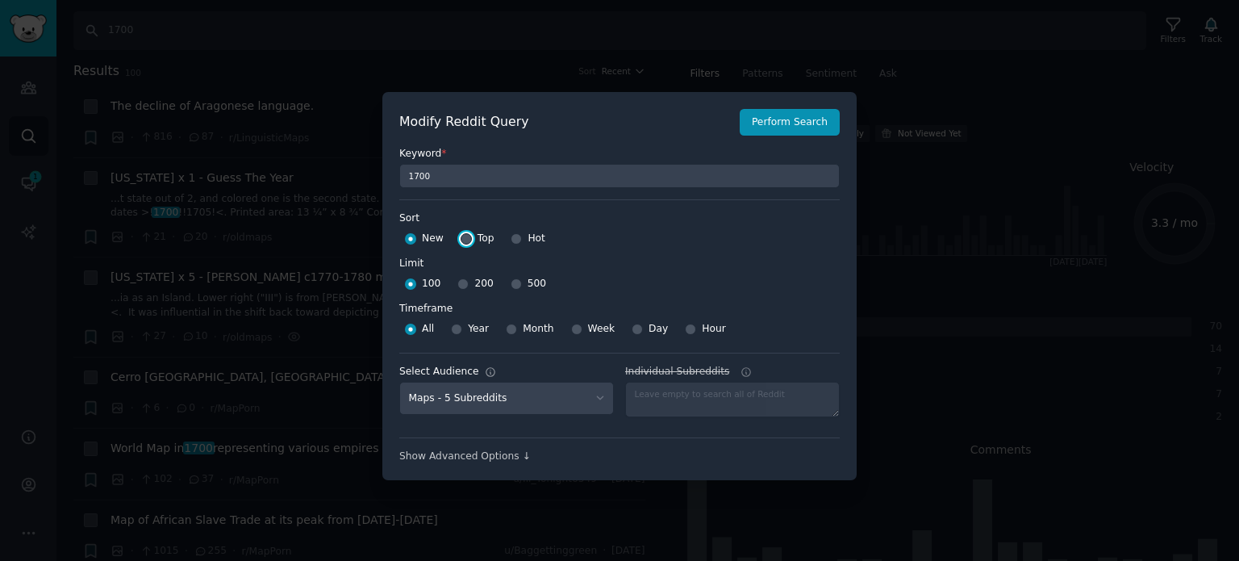 This screenshot has height=561, width=1239. What do you see at coordinates (431, 284) in the screenshot?
I see `span: 100` at bounding box center [431, 284].